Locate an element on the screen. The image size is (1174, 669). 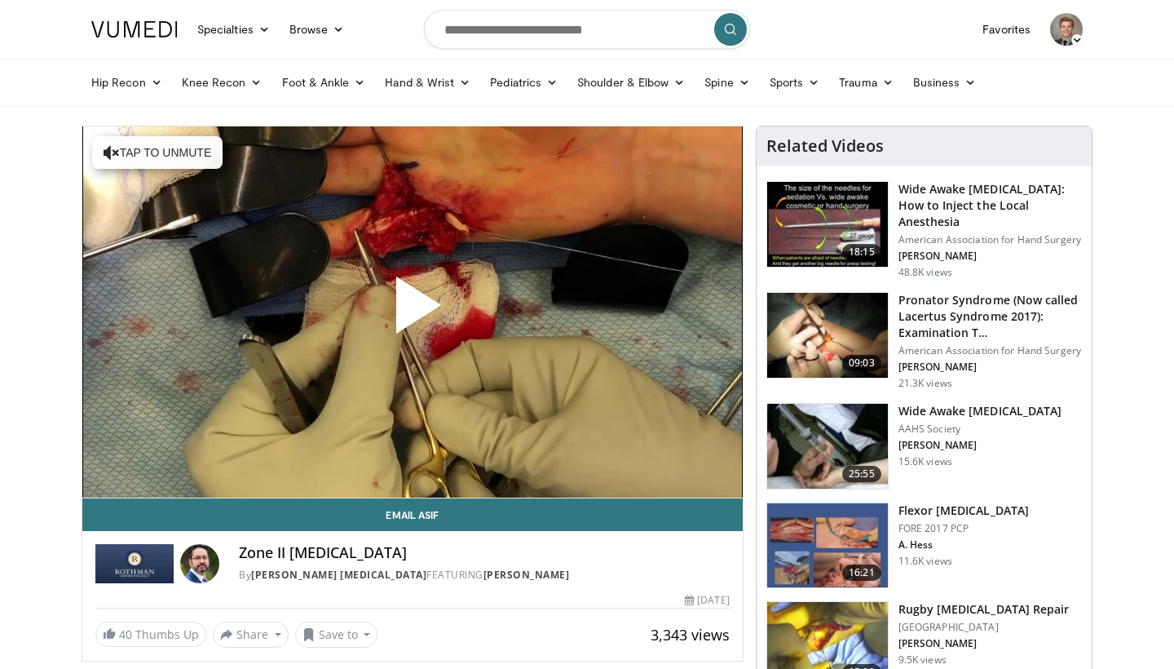
a: Business is located at coordinates (945, 82).